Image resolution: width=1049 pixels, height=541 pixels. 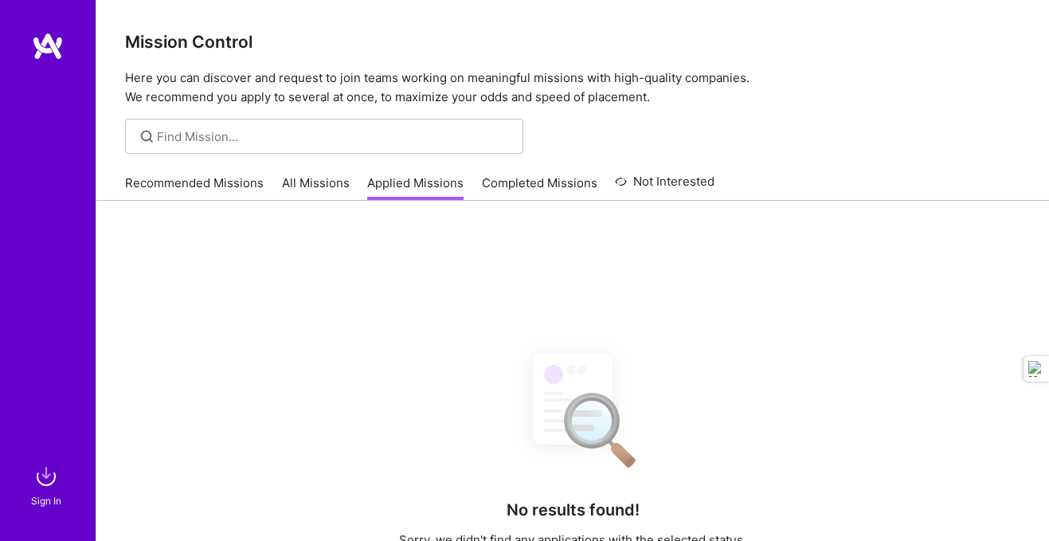 What do you see at coordinates (573, 409) in the screenshot?
I see `img: No Results` at bounding box center [573, 409].